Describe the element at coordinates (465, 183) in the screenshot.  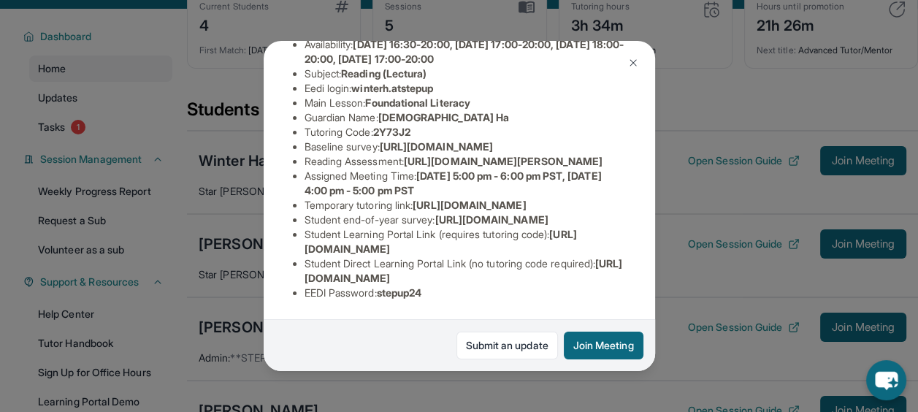
I see `li: Assigned Meeting Time :` at that location.